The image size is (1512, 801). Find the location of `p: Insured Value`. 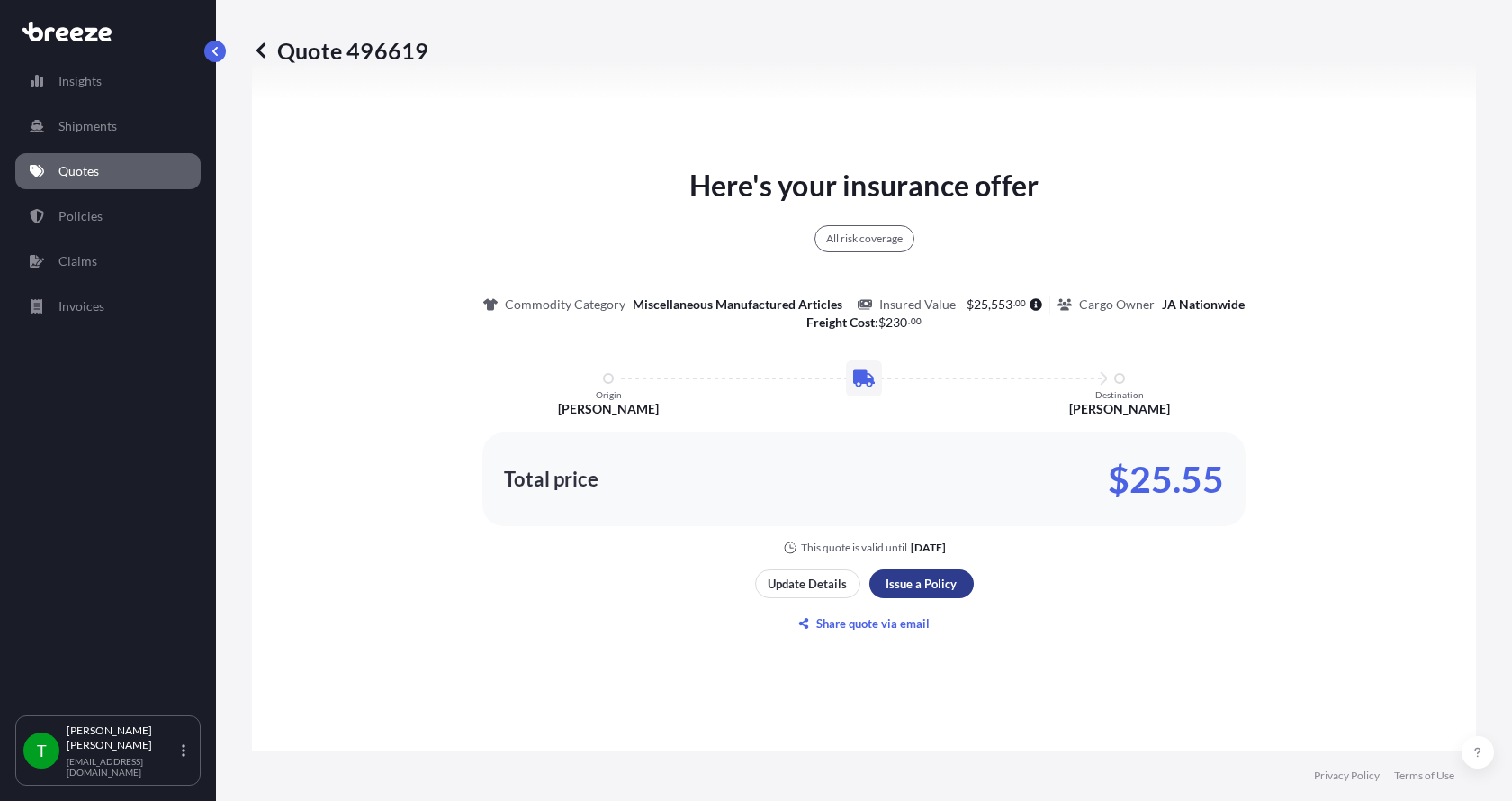

p: Insured Value is located at coordinates (917, 304).